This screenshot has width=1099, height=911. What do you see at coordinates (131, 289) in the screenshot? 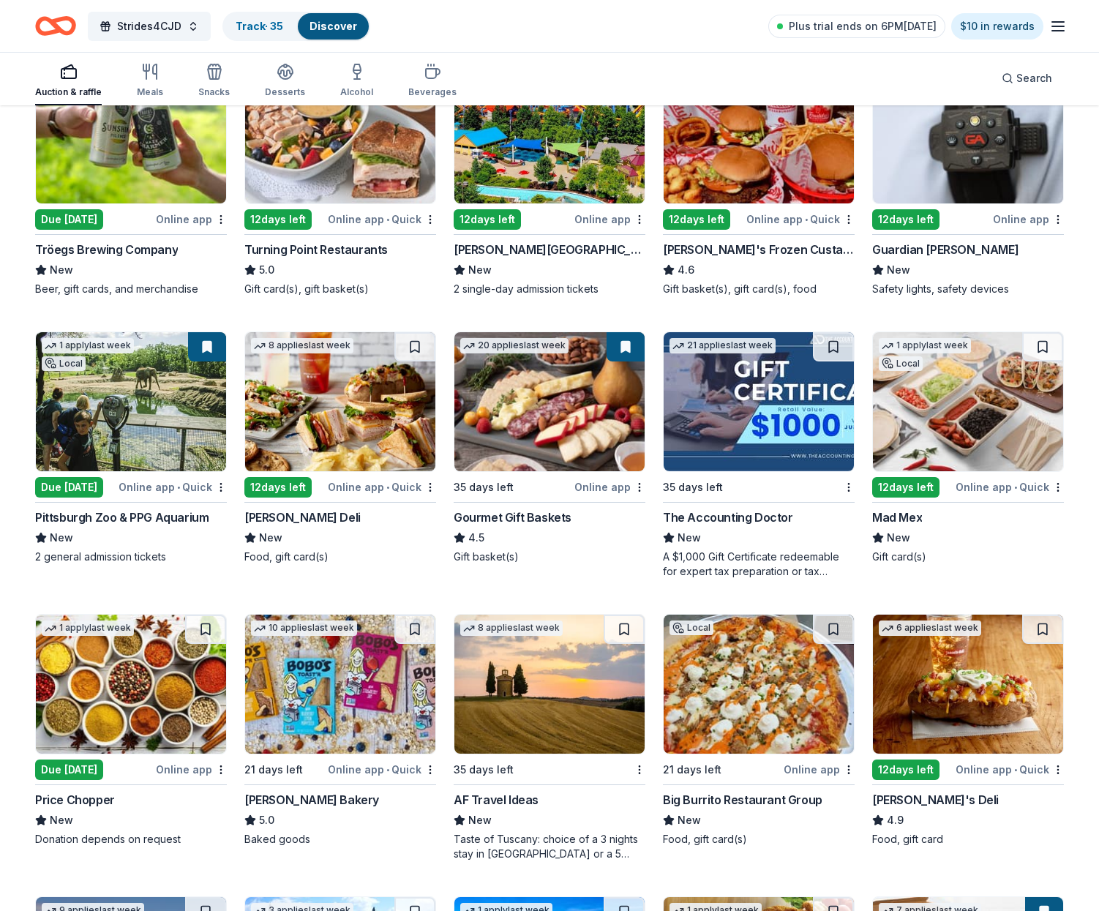
I see `div: Beer, gift cards, and merchandise` at bounding box center [131, 289].